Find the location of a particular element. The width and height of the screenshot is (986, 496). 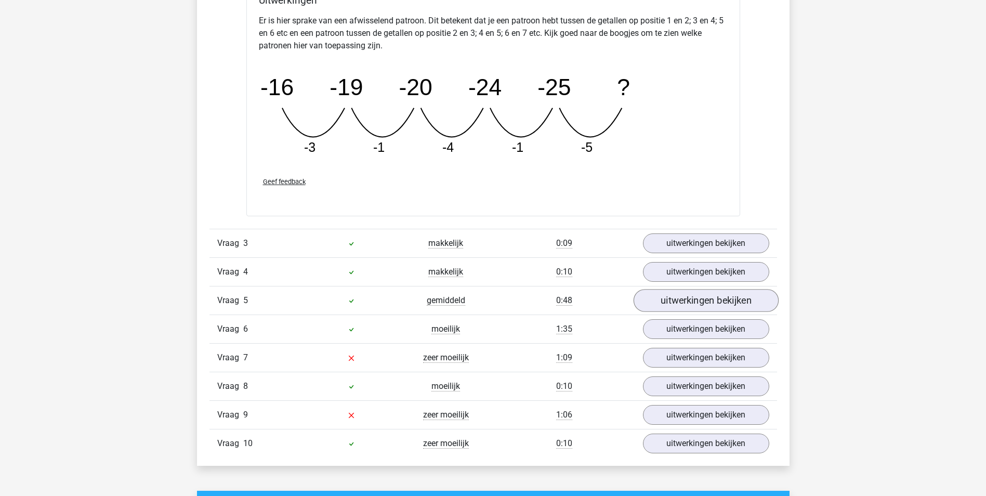

span: 0:48 is located at coordinates (564, 300).